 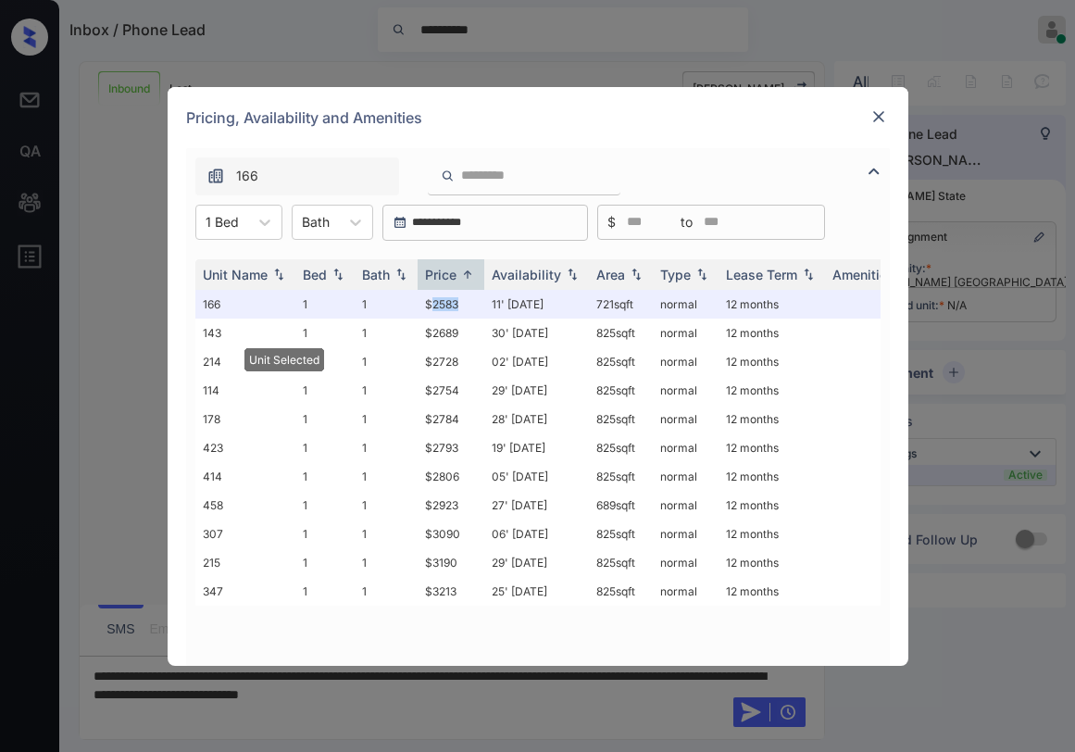 What do you see at coordinates (376, 274) in the screenshot?
I see `div: Bath` at bounding box center [376, 274].